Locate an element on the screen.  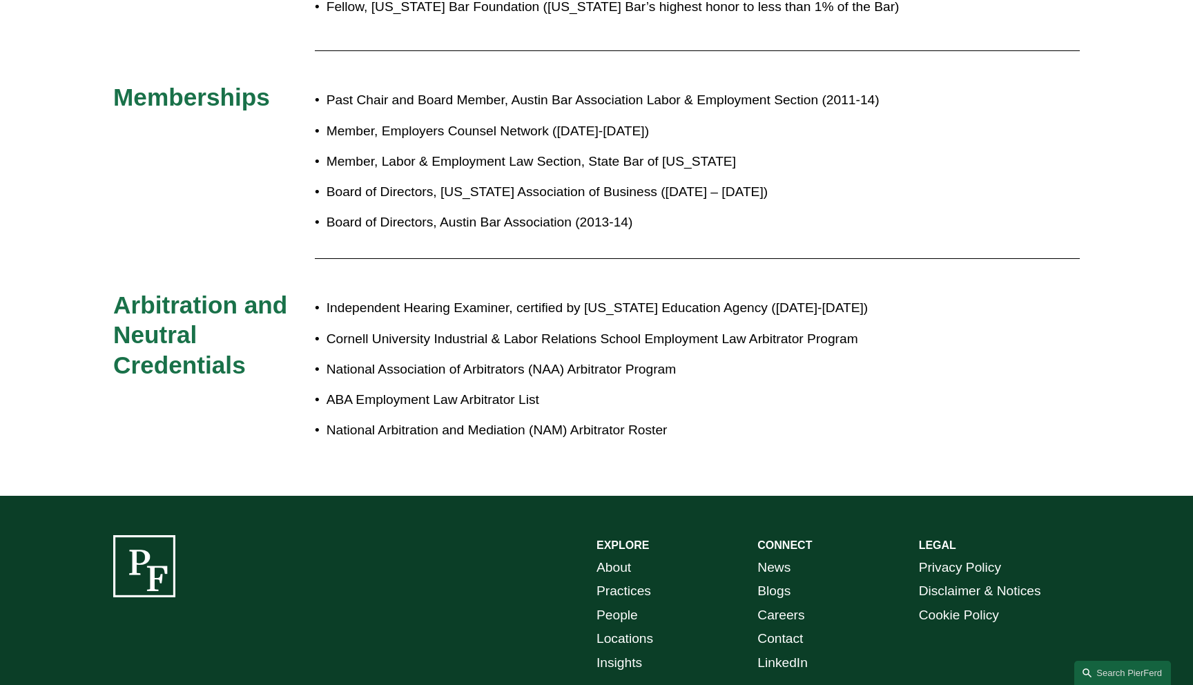
strong: EXPLORE is located at coordinates (623, 545).